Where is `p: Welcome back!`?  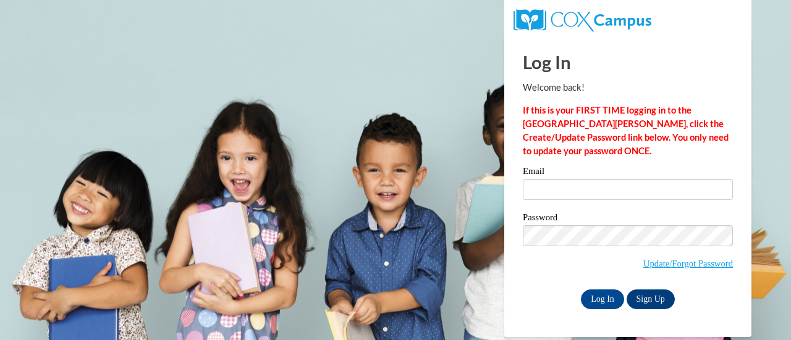 p: Welcome back! is located at coordinates (628, 88).